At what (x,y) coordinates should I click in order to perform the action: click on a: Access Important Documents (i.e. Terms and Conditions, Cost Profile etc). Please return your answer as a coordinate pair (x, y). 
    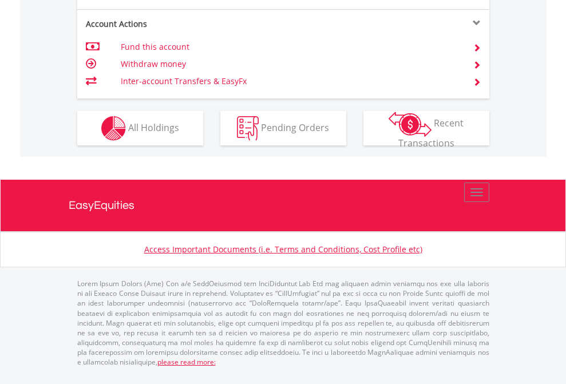
    Looking at the image, I should click on (283, 249).